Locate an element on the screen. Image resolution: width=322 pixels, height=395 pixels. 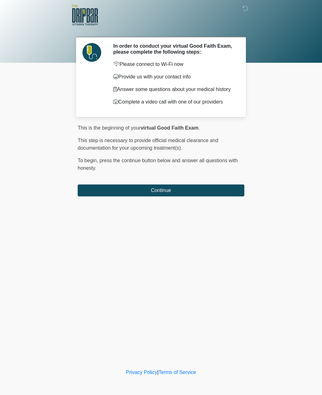
p: Answer some questions about your medical history is located at coordinates (174, 89).